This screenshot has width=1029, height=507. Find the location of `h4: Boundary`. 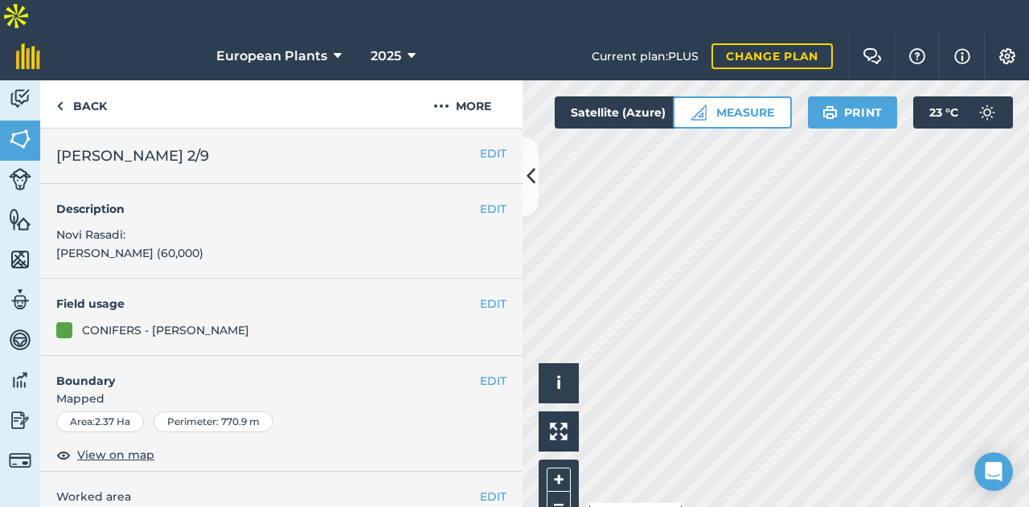

h4: Boundary is located at coordinates (260, 373).